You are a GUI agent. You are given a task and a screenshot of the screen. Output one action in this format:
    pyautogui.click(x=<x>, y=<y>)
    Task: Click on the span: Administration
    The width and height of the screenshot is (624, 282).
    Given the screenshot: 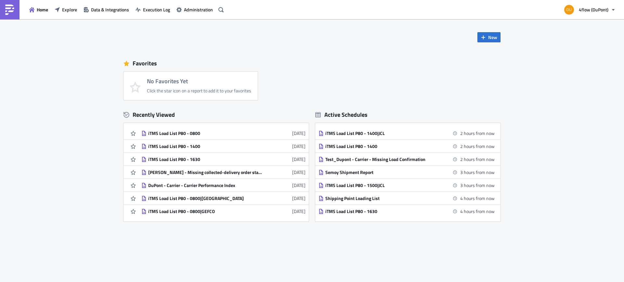 What is the action you would take?
    pyautogui.click(x=198, y=9)
    